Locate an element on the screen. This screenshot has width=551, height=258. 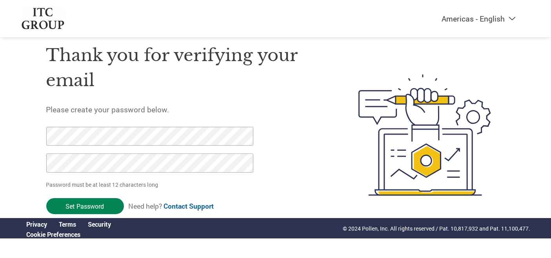
a: Security is located at coordinates (100, 224).